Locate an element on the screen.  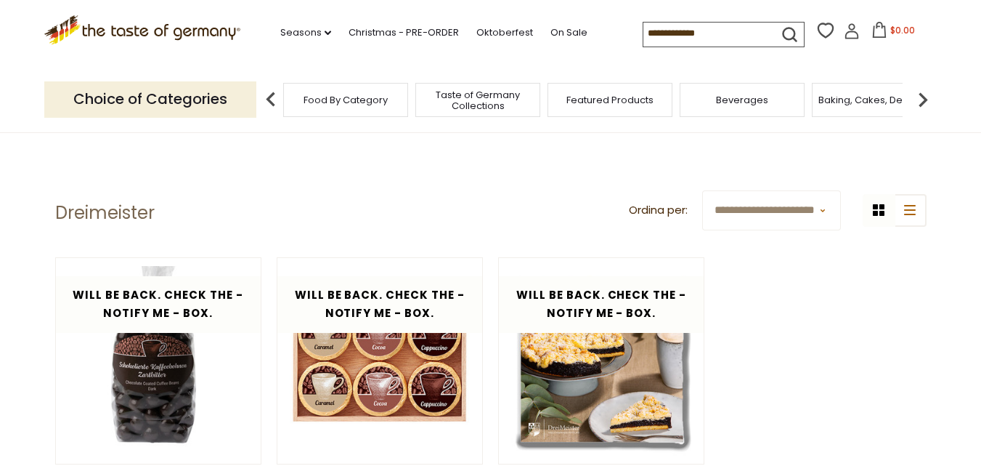
a: Baking, Cakes, Desserts is located at coordinates (875, 100).